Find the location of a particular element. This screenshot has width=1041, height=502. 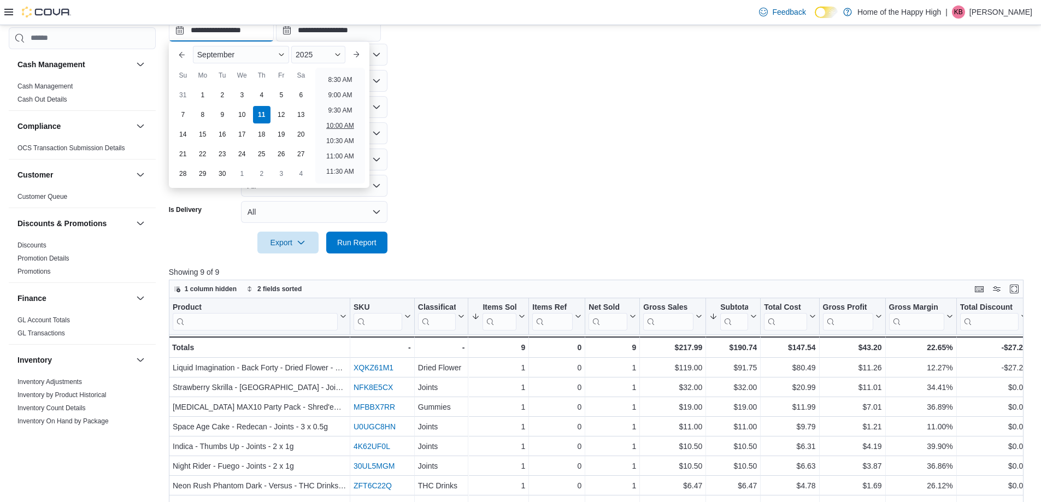

div: 39.90% is located at coordinates (920, 447).